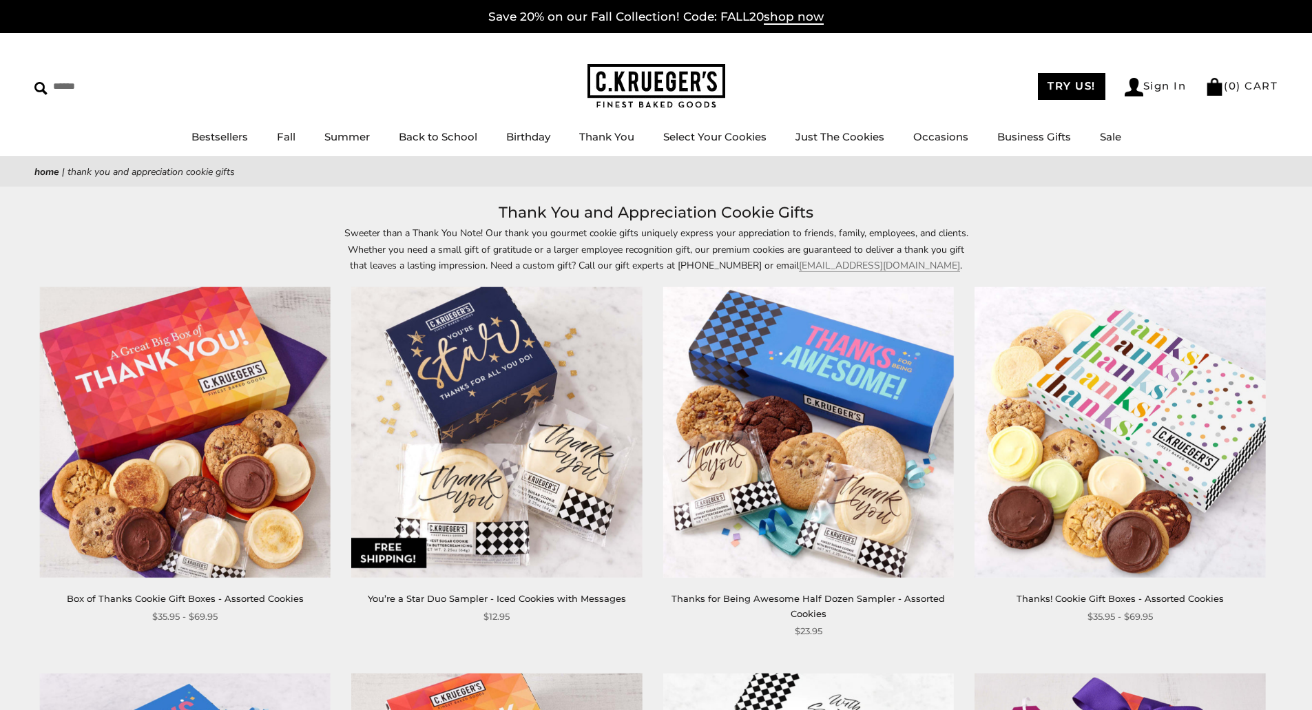 Image resolution: width=1312 pixels, height=710 pixels. Describe the element at coordinates (116, 86) in the screenshot. I see `input: Search` at that location.